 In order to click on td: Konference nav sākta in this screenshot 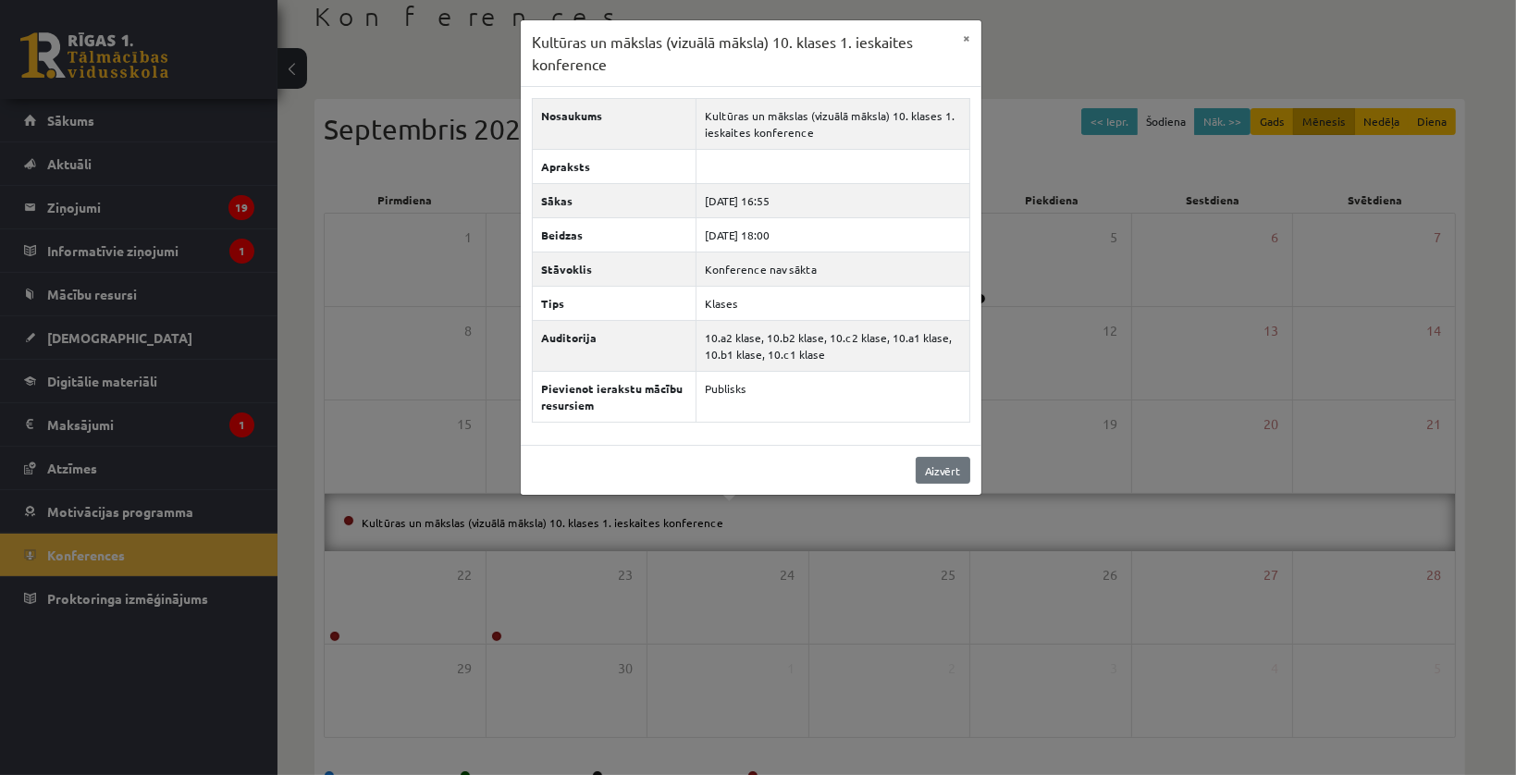, I will do `click(833, 269)`.